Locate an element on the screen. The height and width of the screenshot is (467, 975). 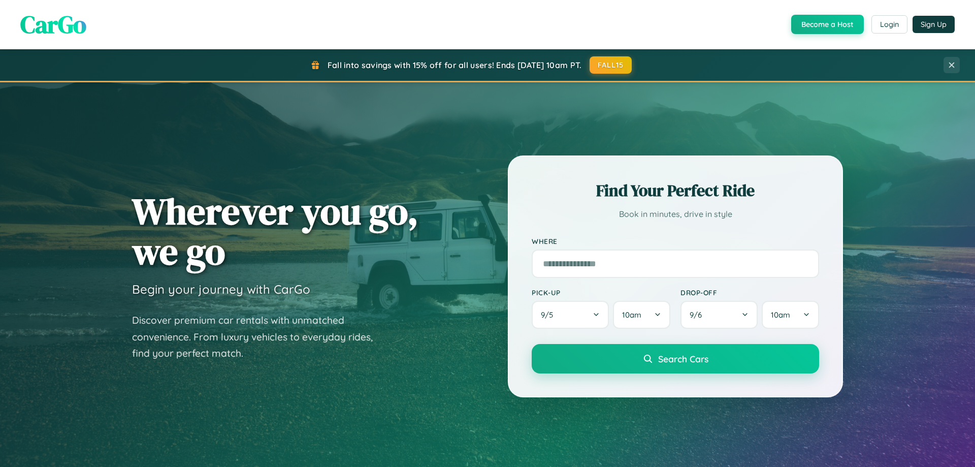
p: Discover premium car rentals with unmatched convenience. From luxury vehicles to everyday rides, ... is located at coordinates (259, 337).